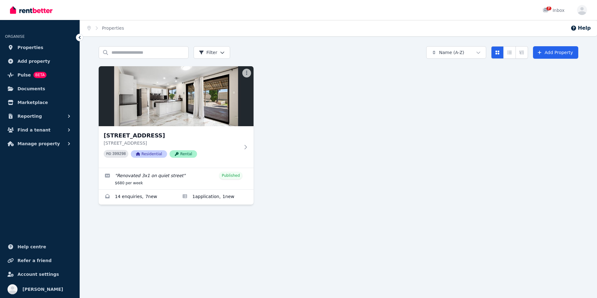 The width and height of the screenshot is (597, 298). What do you see at coordinates (30, 116) in the screenshot?
I see `span: Reporting` at bounding box center [30, 116].